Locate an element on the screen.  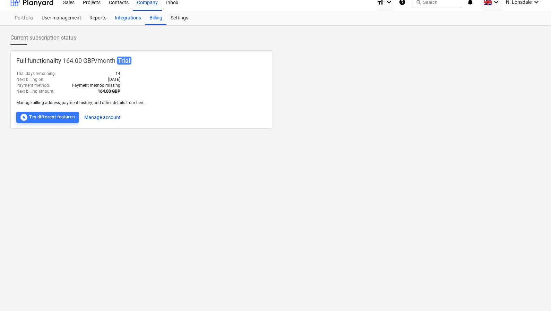
a: Integrations is located at coordinates (128, 18).